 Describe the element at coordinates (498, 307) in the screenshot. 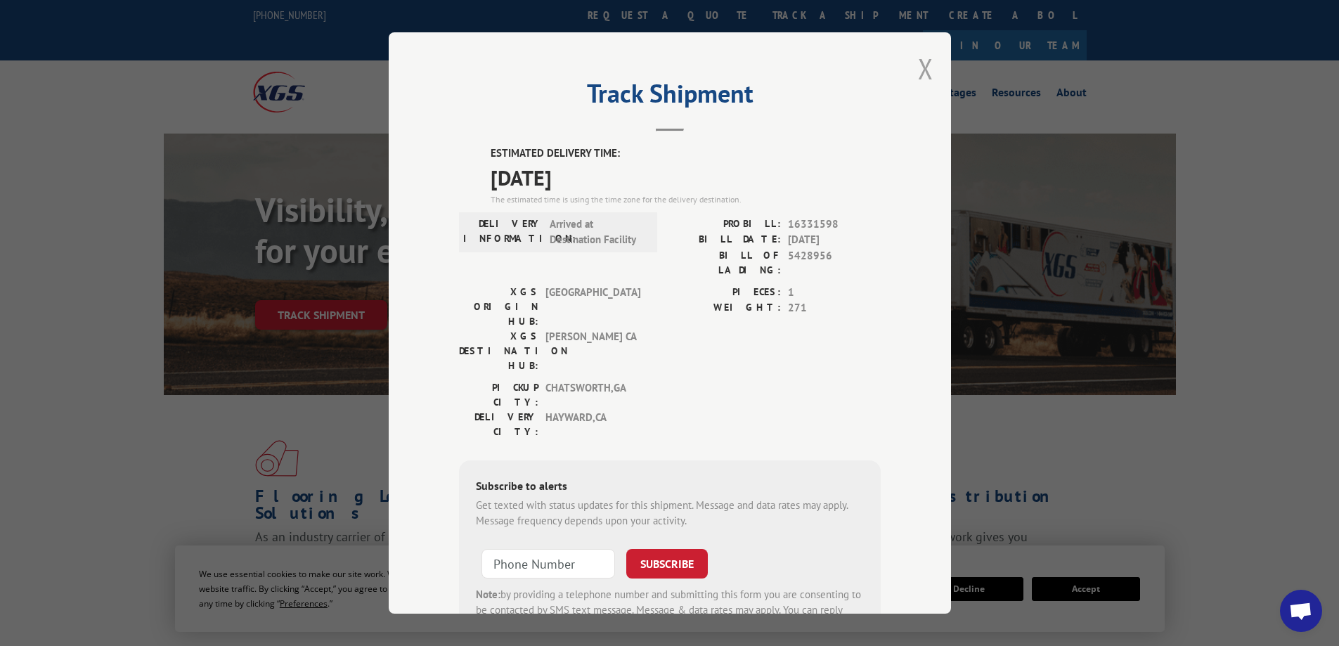

I see `label: XGS ORIGIN HUB:` at that location.